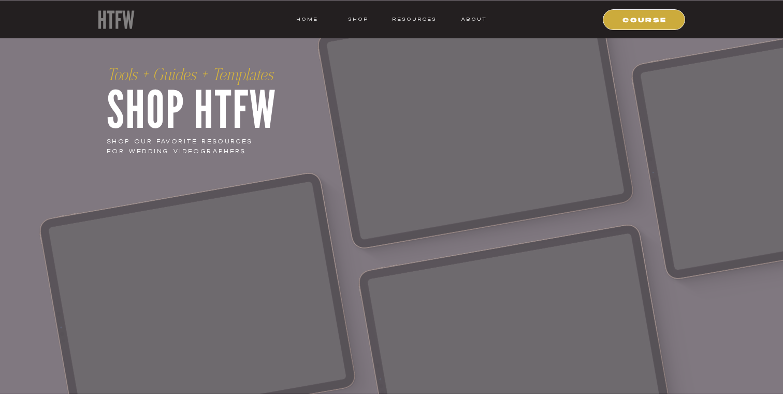  What do you see at coordinates (190, 147) in the screenshot?
I see `p: shop our favorite resources for wedding videographers` at bounding box center [190, 147].